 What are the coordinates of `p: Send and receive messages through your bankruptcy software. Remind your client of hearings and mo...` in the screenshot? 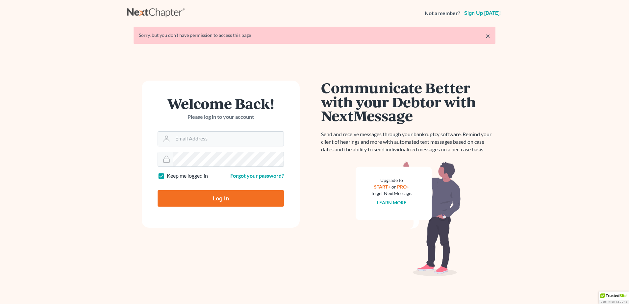 It's located at (408, 142).